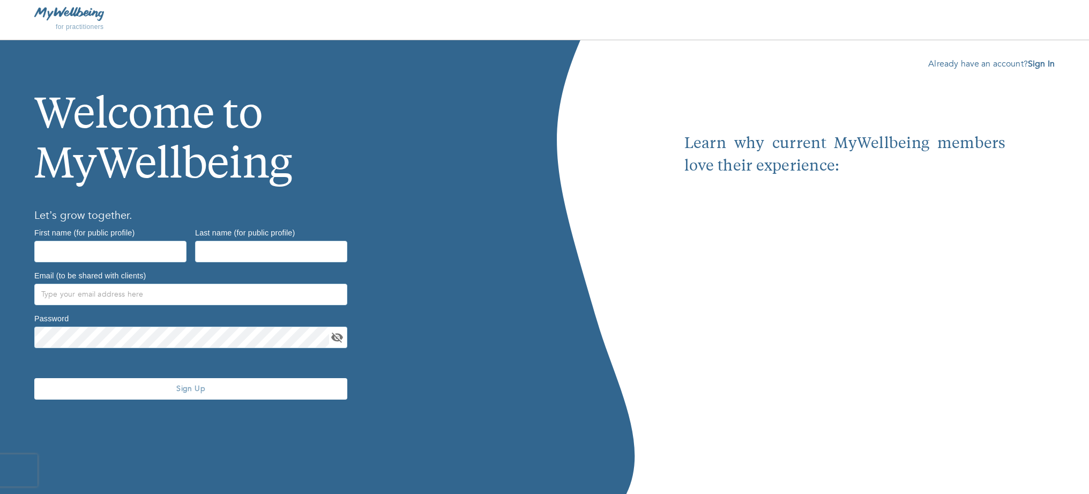  Describe the element at coordinates (51, 318) in the screenshot. I see `label: Password` at that location.